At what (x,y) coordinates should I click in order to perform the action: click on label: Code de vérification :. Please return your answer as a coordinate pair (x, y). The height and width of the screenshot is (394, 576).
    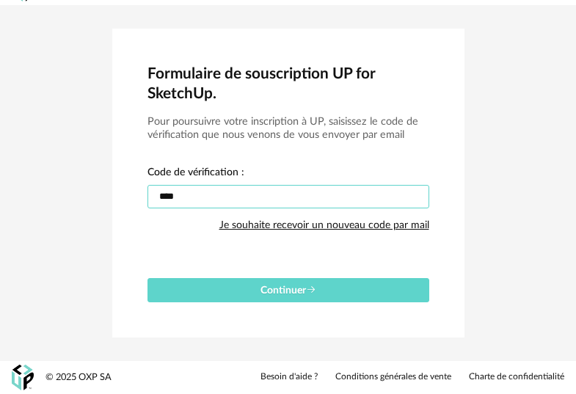
    Looking at the image, I should click on (196, 174).